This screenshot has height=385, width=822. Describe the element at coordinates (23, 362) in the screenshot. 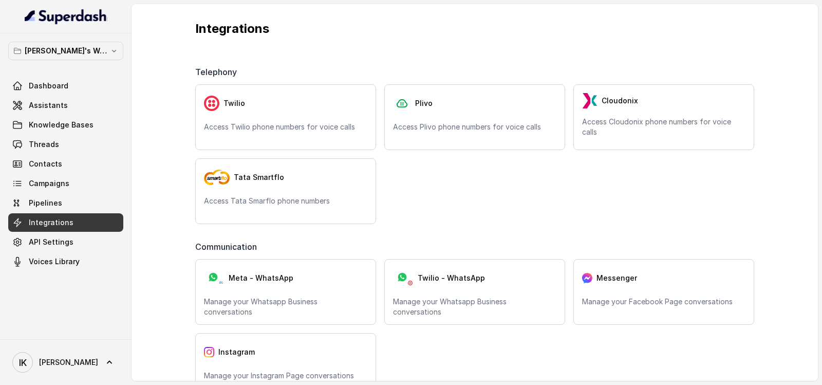

I see `text: IK` at that location.